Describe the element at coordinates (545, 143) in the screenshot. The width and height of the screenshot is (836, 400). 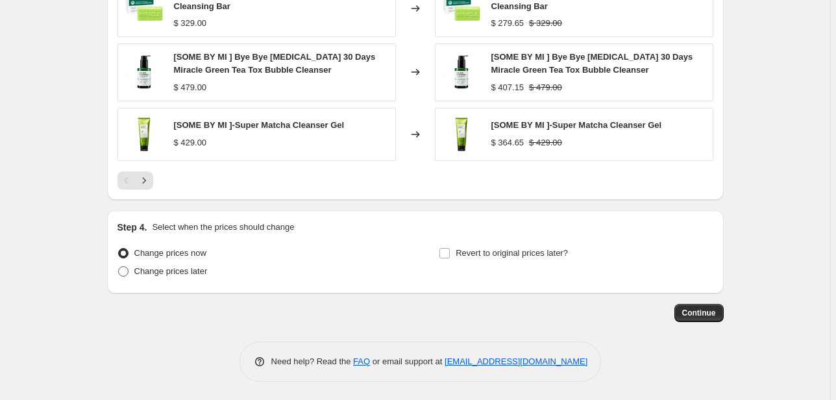
I see `strike: $ 429.00` at that location.